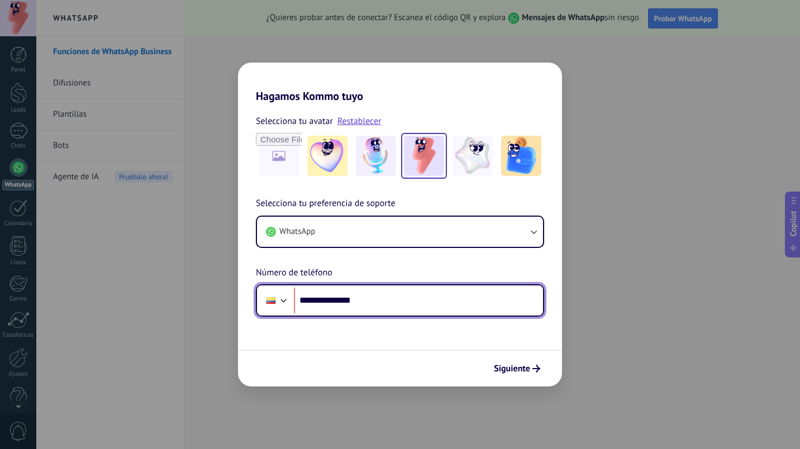  I want to click on span: Siguiente, so click(512, 369).